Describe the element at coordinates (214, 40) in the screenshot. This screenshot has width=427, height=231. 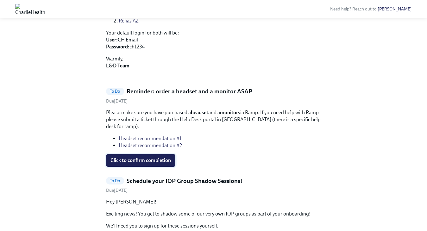
I see `p: Your default login for both will be: CH Email ch1234` at that location.